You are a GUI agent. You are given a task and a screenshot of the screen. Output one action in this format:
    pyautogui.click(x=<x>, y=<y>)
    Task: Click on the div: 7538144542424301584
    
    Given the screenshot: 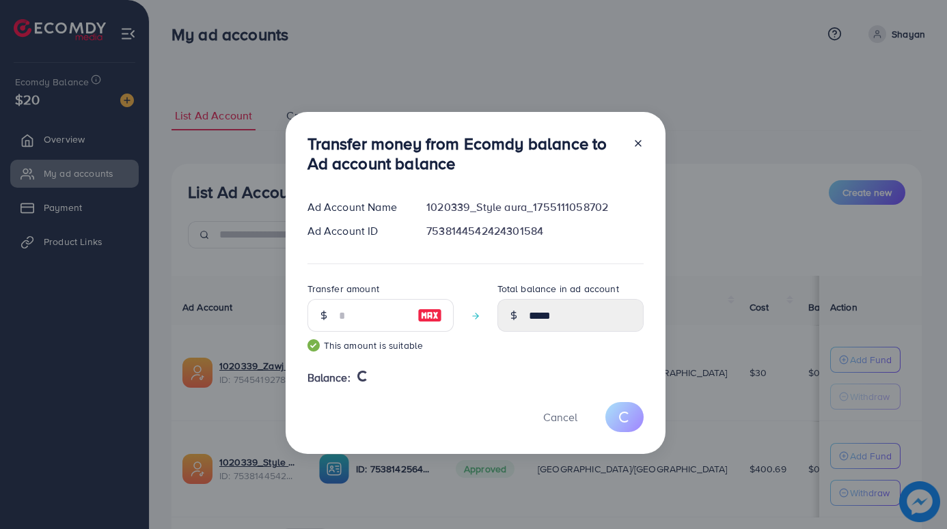 What is the action you would take?
    pyautogui.click(x=534, y=231)
    